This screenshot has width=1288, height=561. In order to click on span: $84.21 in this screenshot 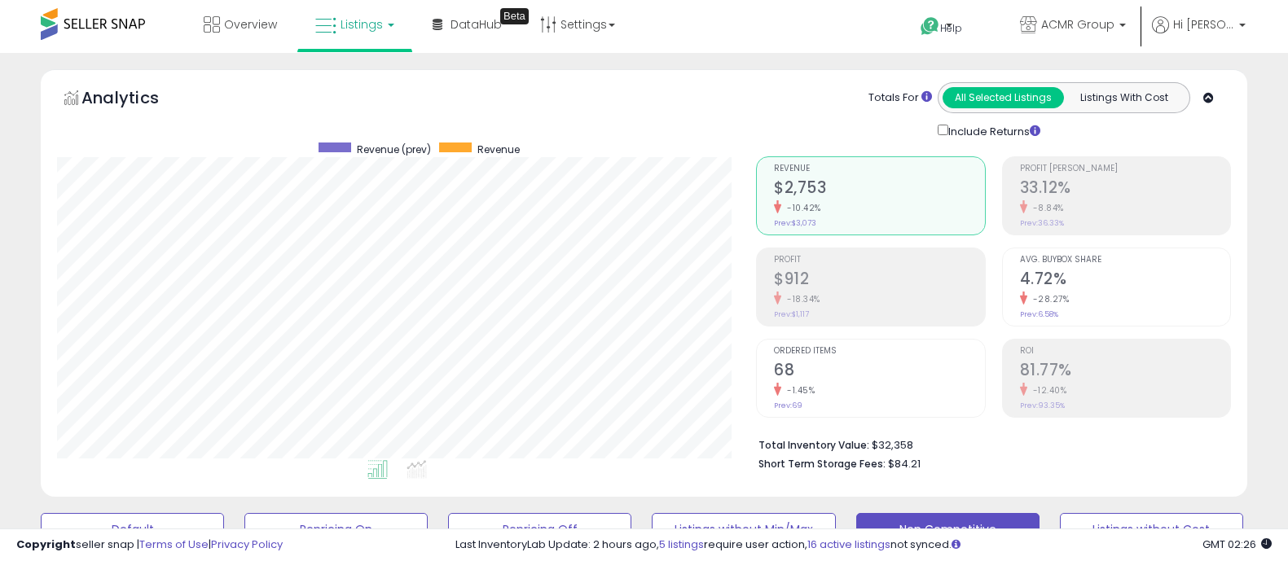, I will do `click(904, 464)`.